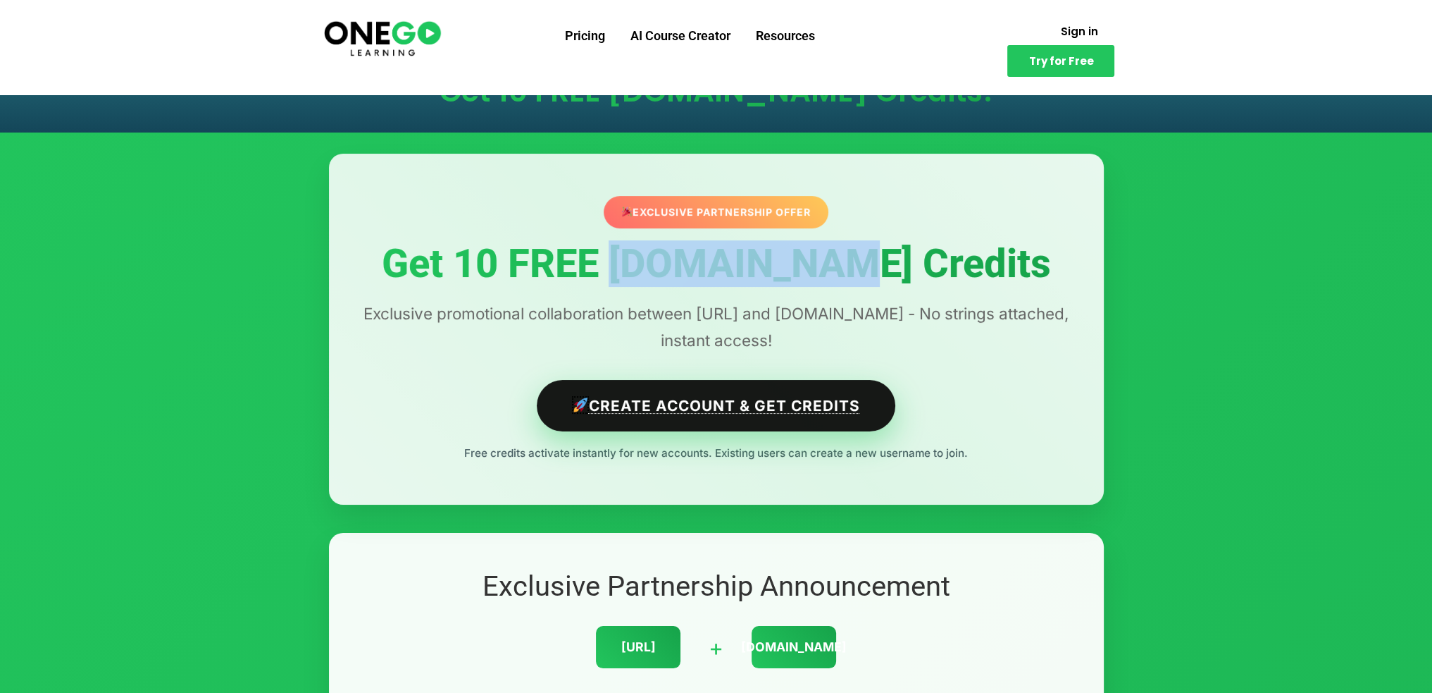 The height and width of the screenshot is (693, 1432). What do you see at coordinates (1061, 61) in the screenshot?
I see `span: Try for Free` at bounding box center [1061, 61].